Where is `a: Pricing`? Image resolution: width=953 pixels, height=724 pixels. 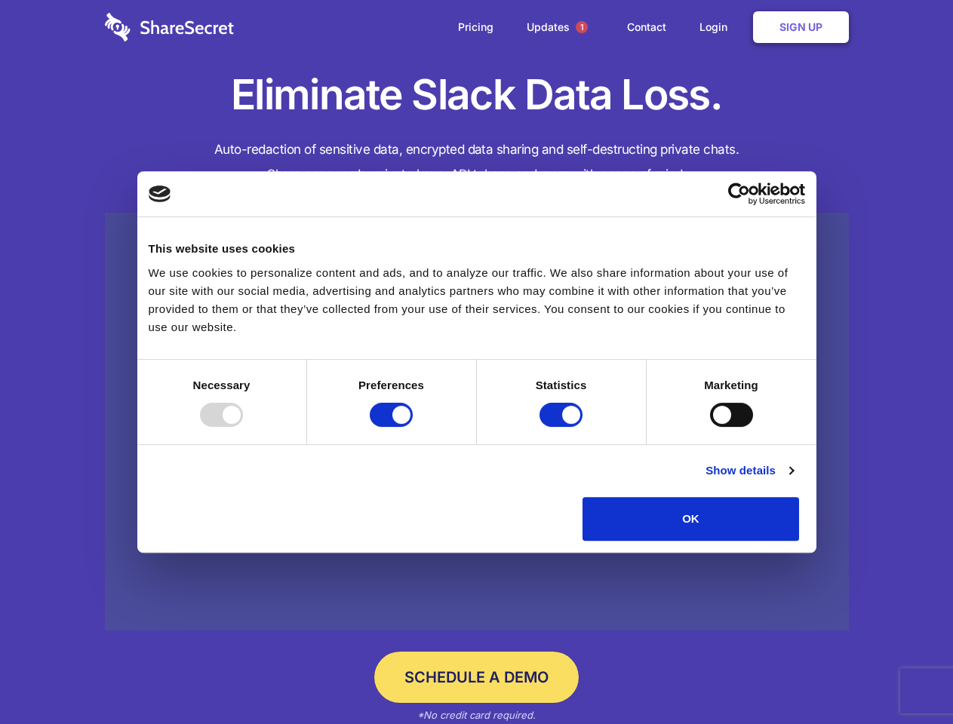 a: Pricing is located at coordinates (475, 27).